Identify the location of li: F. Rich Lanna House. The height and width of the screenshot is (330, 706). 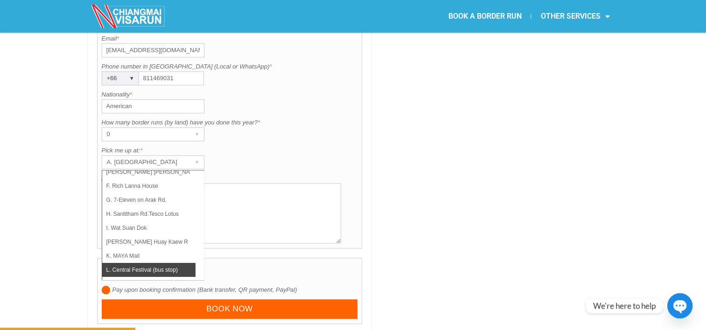
(149, 186).